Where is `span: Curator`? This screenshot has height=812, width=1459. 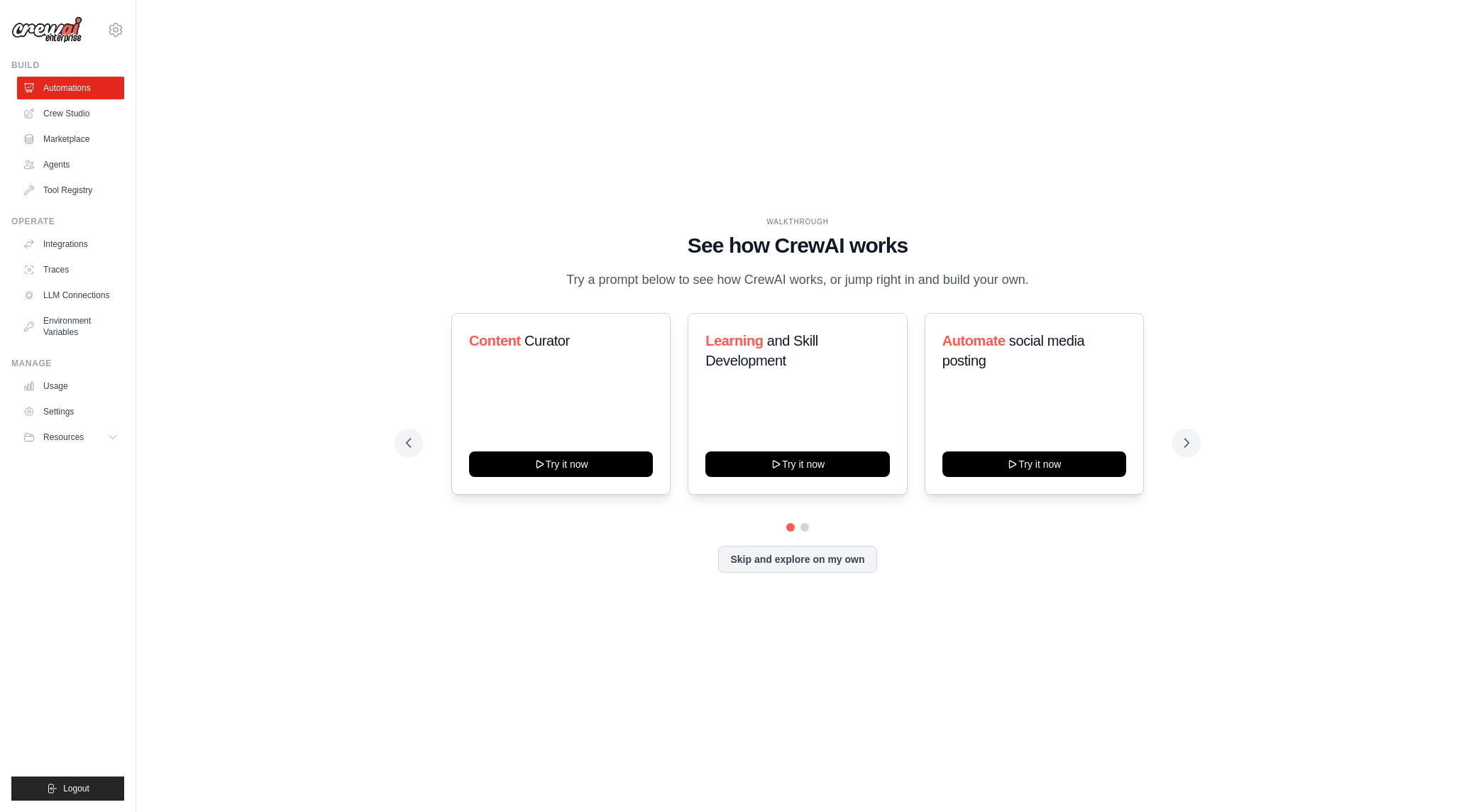
span: Curator is located at coordinates (547, 340).